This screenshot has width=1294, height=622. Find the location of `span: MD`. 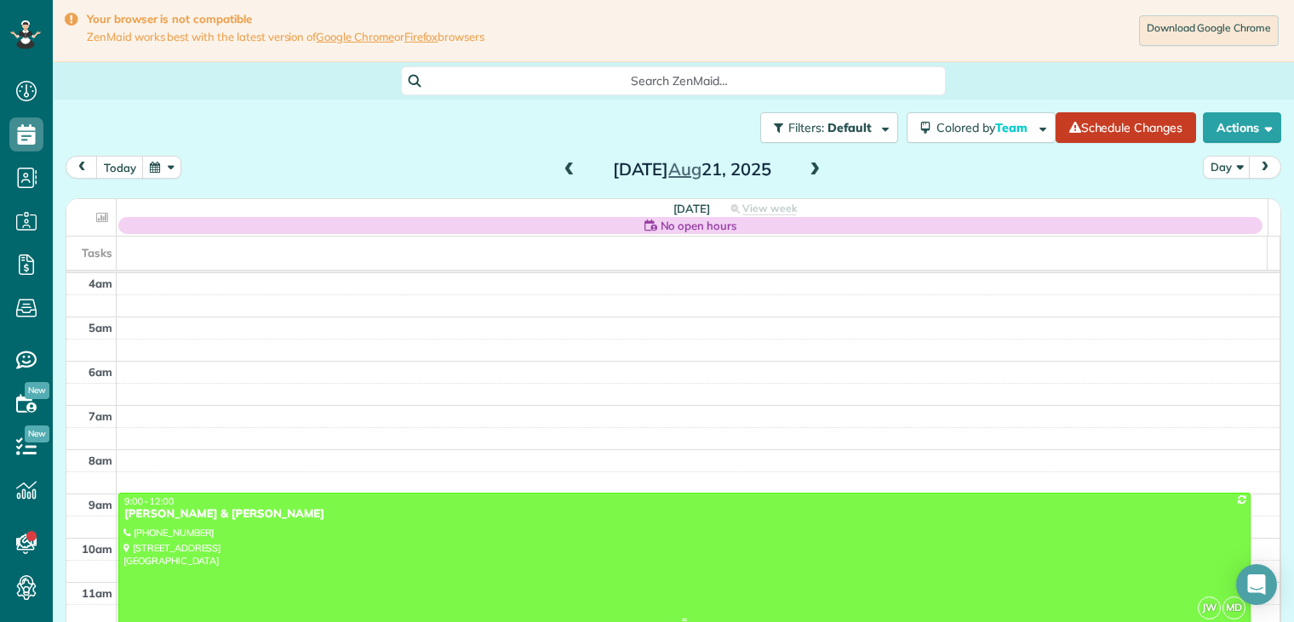

span: MD is located at coordinates (1234, 608).